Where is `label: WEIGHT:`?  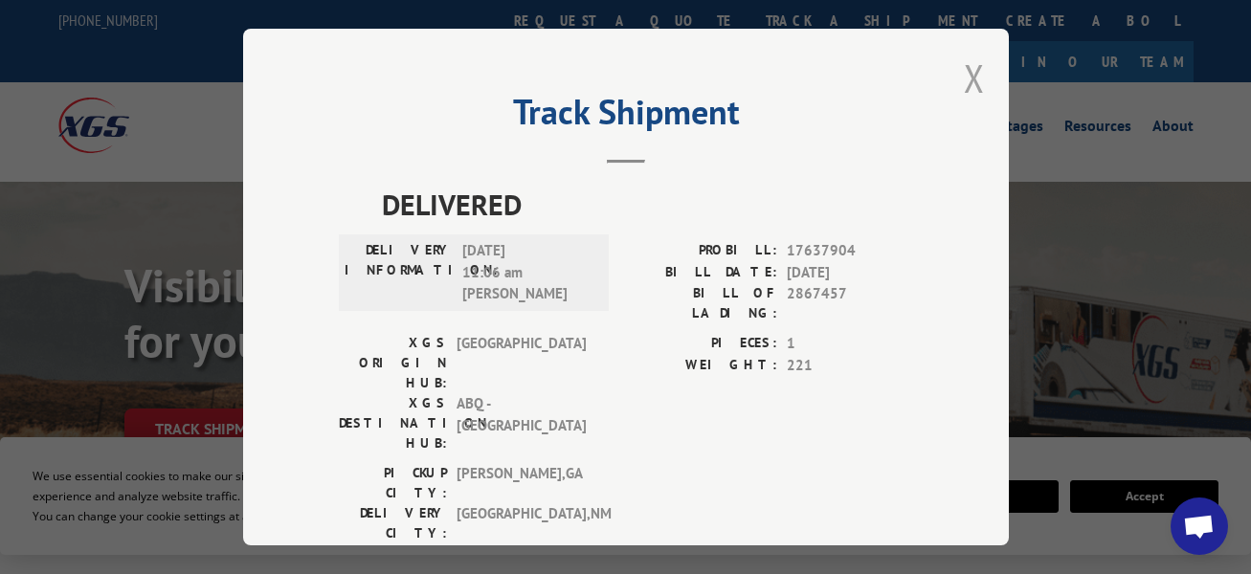
label: WEIGHT: is located at coordinates (701, 366).